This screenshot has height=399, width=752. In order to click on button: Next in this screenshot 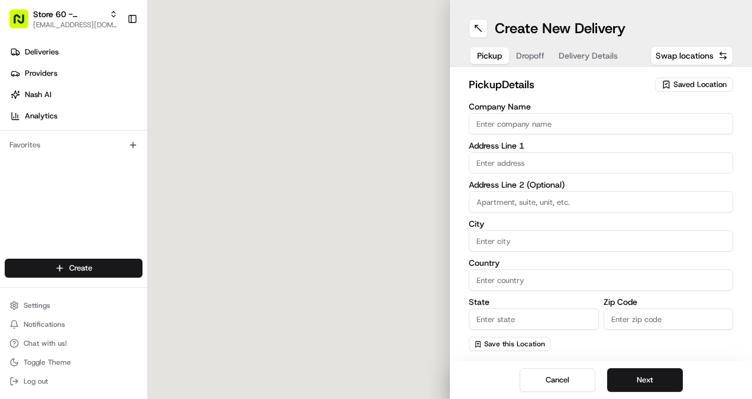, I will do `click(645, 380)`.